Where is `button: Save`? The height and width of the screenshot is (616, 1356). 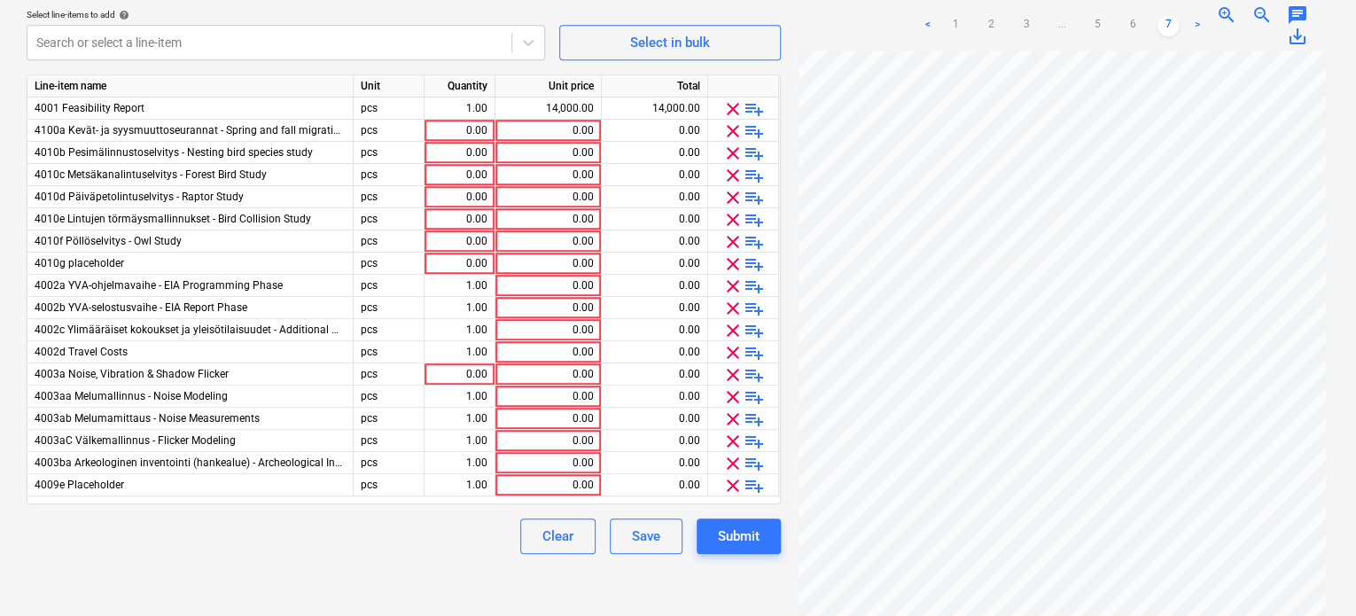 button: Save is located at coordinates (646, 536).